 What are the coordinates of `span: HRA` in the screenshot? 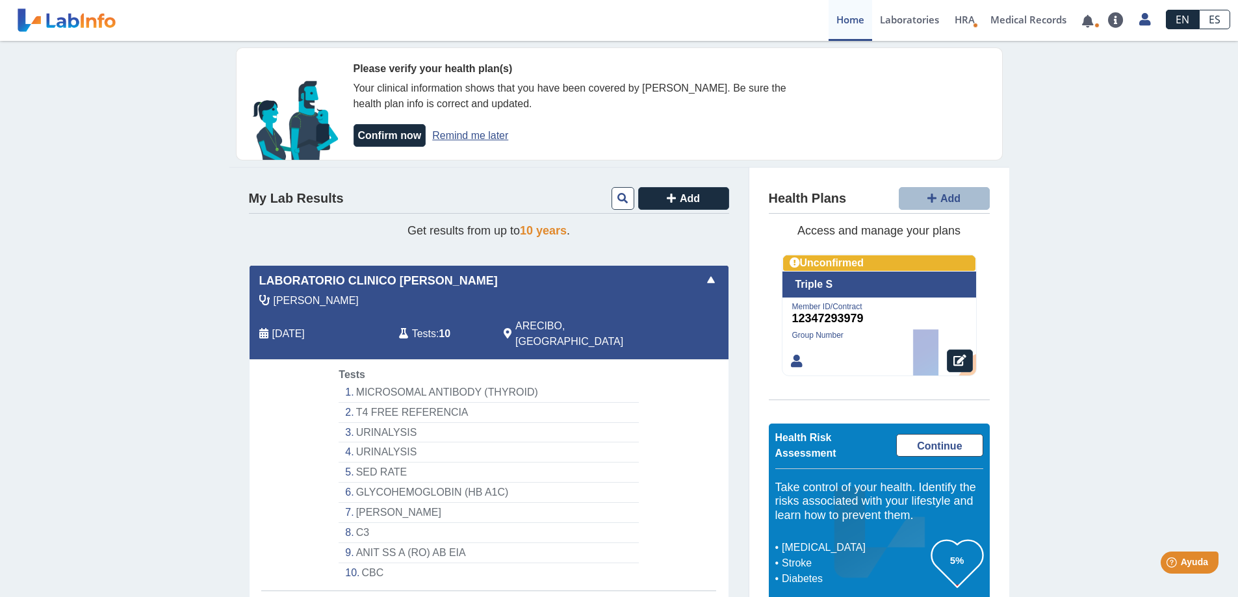 It's located at (964, 19).